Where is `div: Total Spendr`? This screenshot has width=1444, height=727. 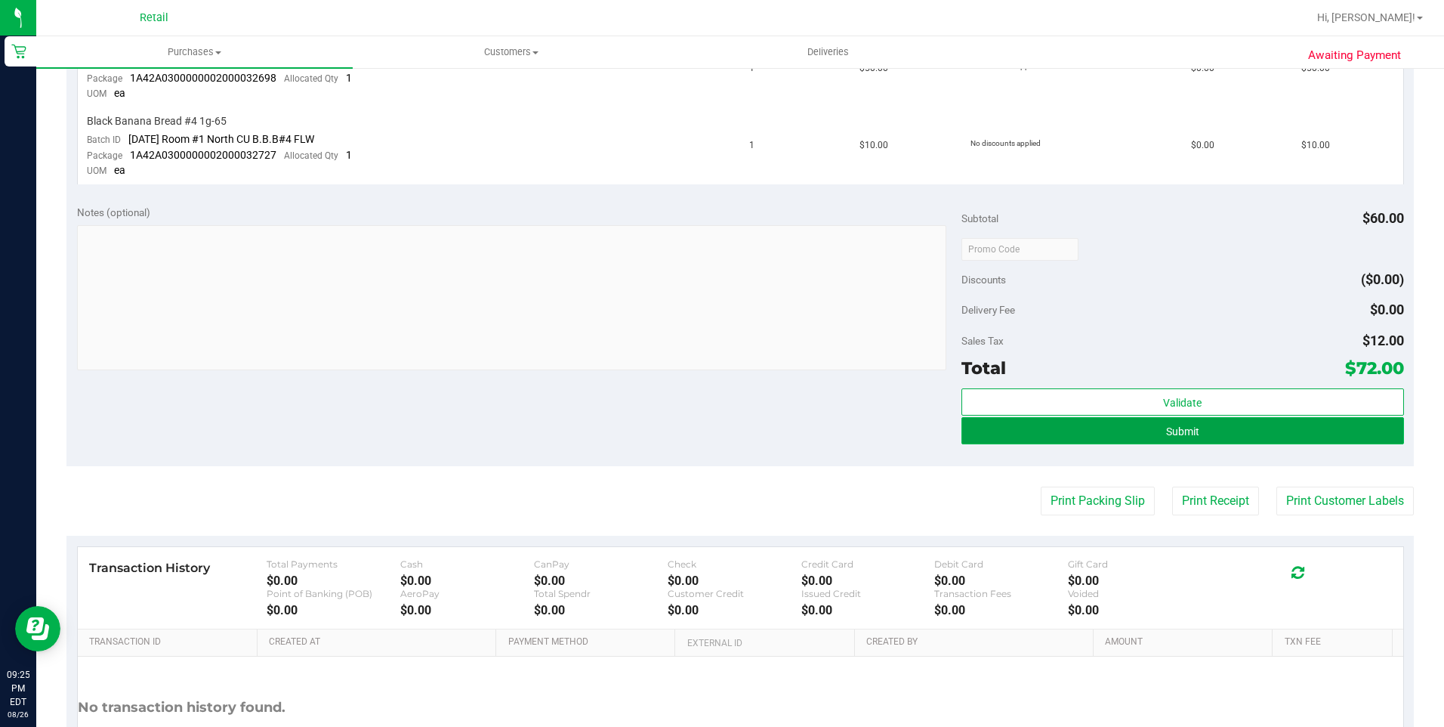
div: Total Spendr is located at coordinates (600, 593).